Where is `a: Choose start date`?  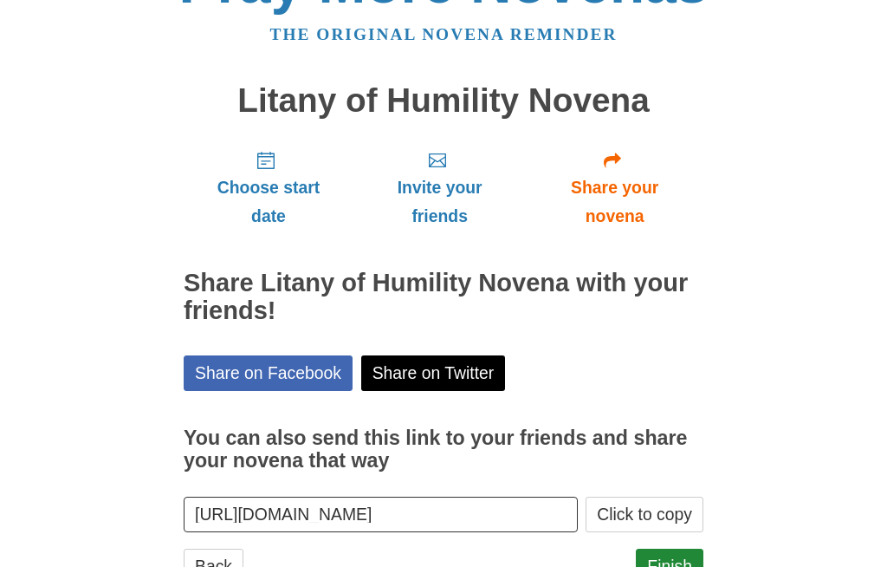 a: Choose start date is located at coordinates (269, 187).